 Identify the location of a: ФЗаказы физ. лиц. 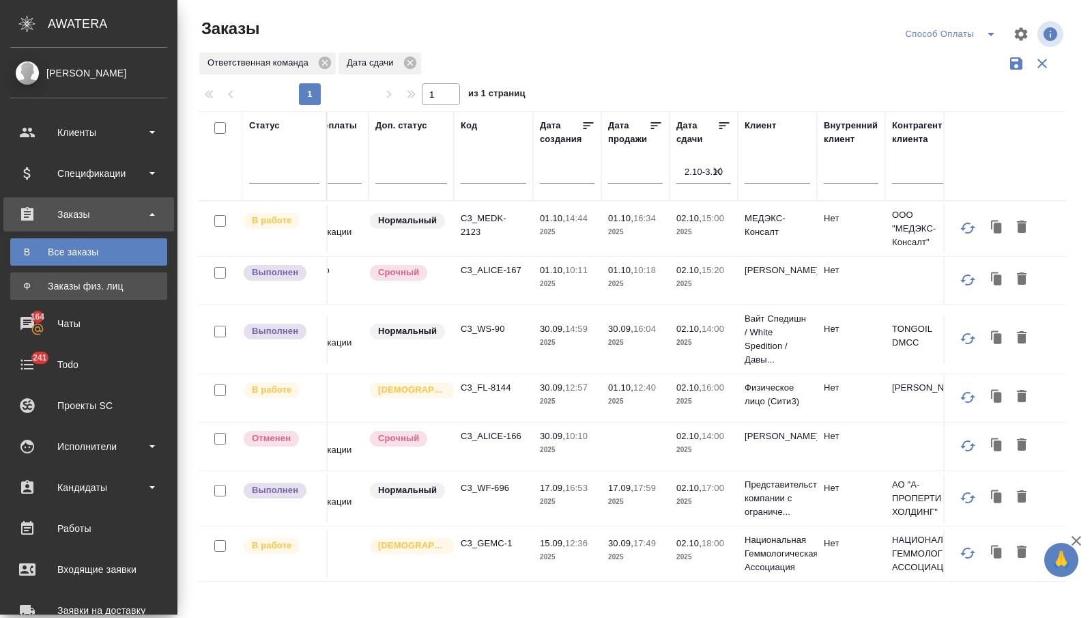
(89, 286).